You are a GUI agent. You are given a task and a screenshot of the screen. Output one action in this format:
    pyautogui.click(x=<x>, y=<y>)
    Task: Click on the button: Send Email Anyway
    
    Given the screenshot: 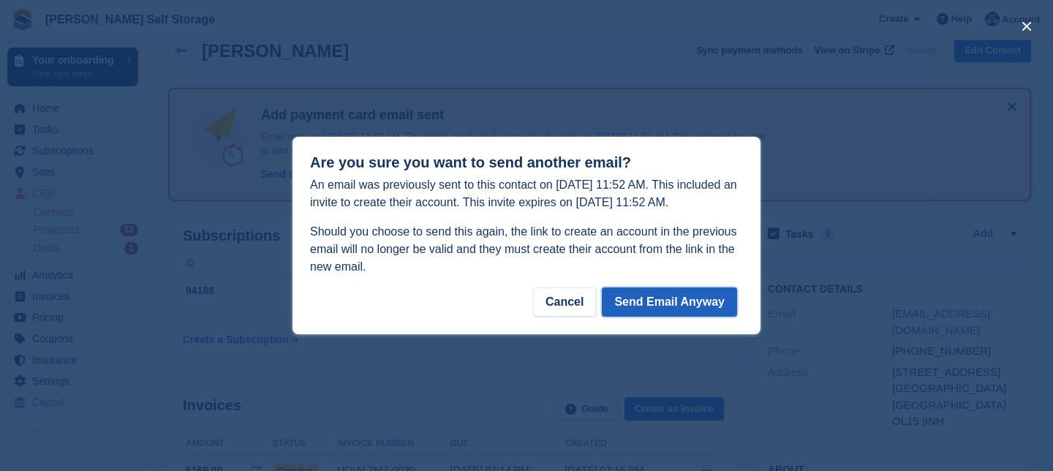 What is the action you would take?
    pyautogui.click(x=669, y=302)
    